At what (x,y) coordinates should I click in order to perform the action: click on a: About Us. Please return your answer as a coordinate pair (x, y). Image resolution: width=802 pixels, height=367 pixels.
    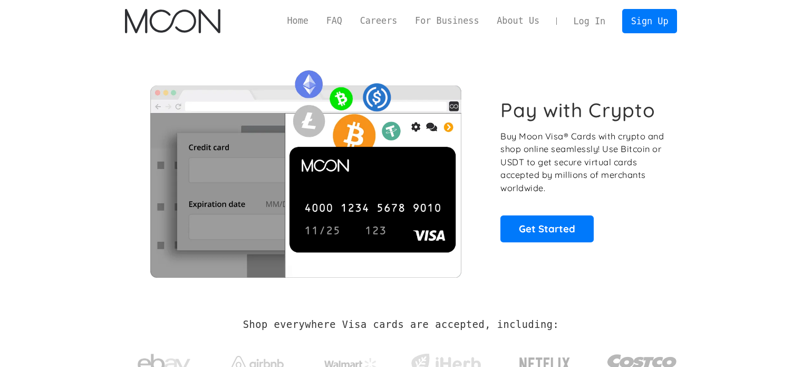
    Looking at the image, I should click on (518, 21).